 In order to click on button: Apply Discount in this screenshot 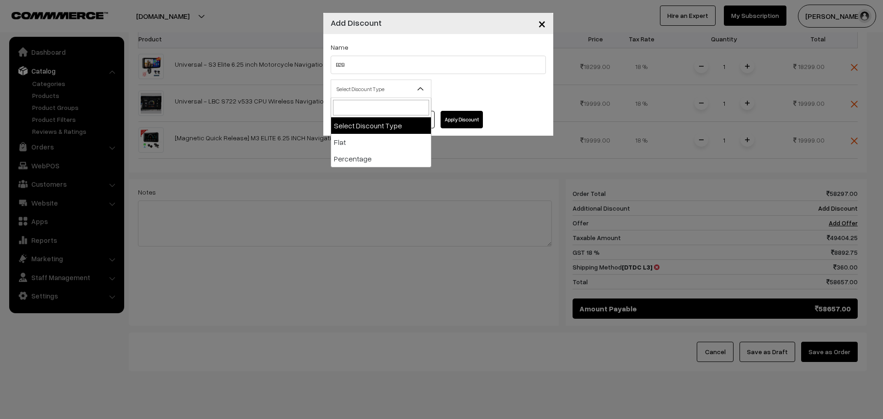, I will do `click(462, 120)`.